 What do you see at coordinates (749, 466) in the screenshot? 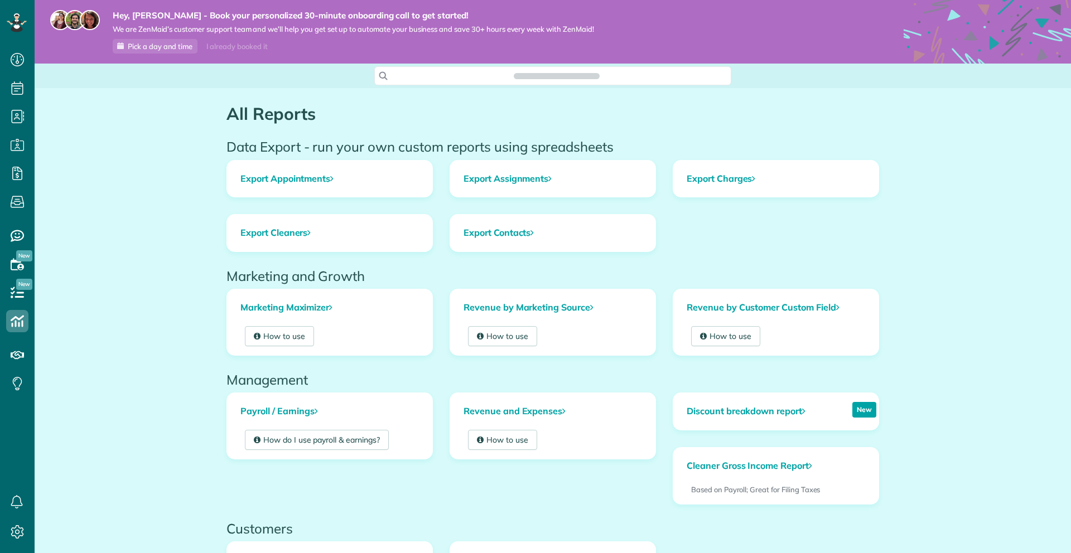
I see `a: Cleaner Gross Income Report` at bounding box center [749, 466].